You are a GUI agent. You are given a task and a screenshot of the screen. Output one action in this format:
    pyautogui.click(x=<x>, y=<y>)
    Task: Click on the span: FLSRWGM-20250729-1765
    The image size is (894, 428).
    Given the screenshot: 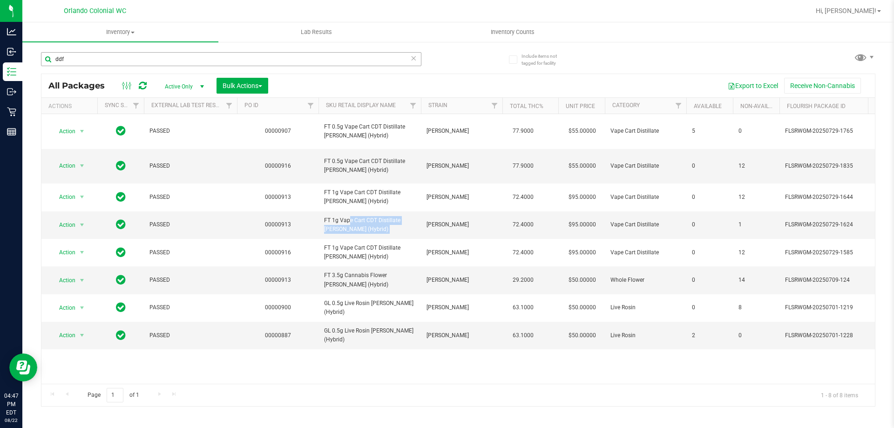 What is the action you would take?
    pyautogui.click(x=830, y=131)
    